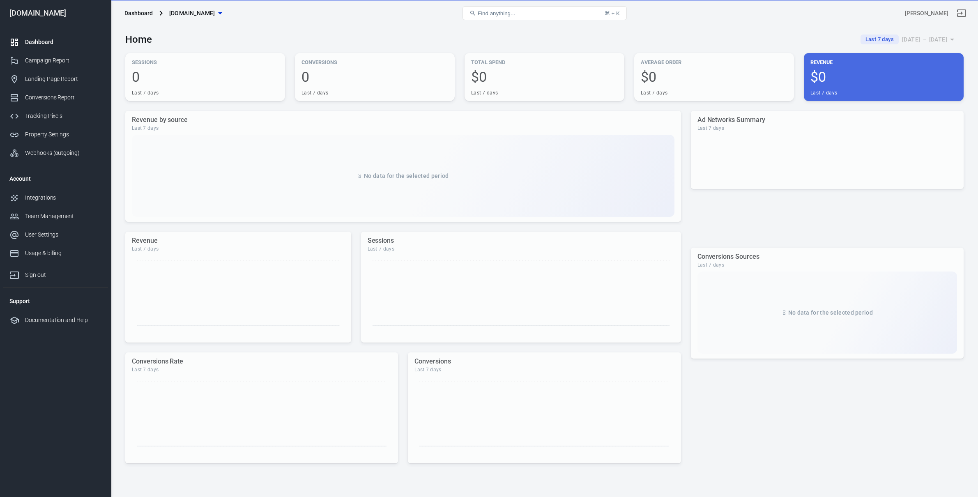 Image resolution: width=978 pixels, height=497 pixels. I want to click on a: Campaign Report, so click(55, 60).